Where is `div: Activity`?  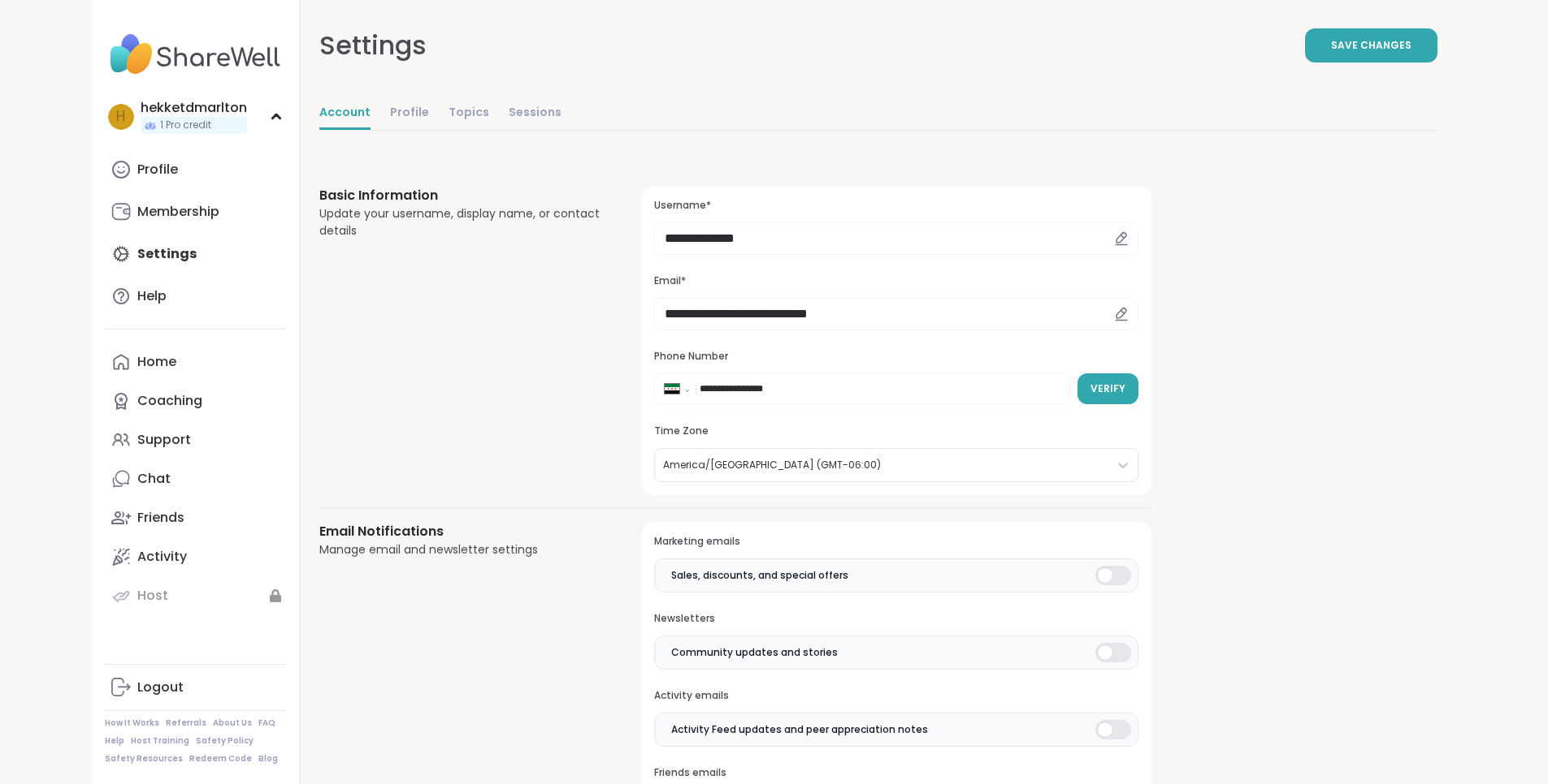
div: Activity is located at coordinates (161, 557).